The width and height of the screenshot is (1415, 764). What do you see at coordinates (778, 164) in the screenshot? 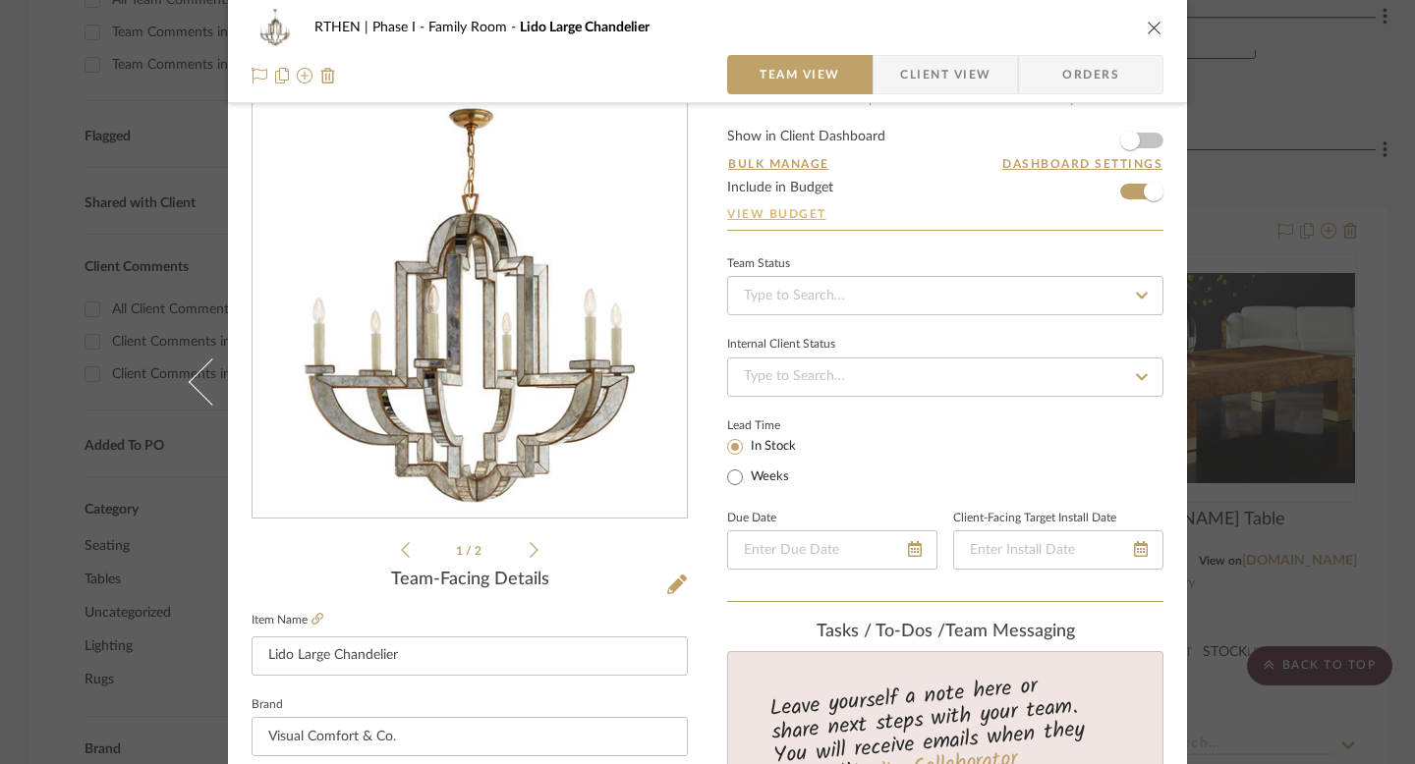
I see `button: Bulk Manage` at bounding box center [778, 164].